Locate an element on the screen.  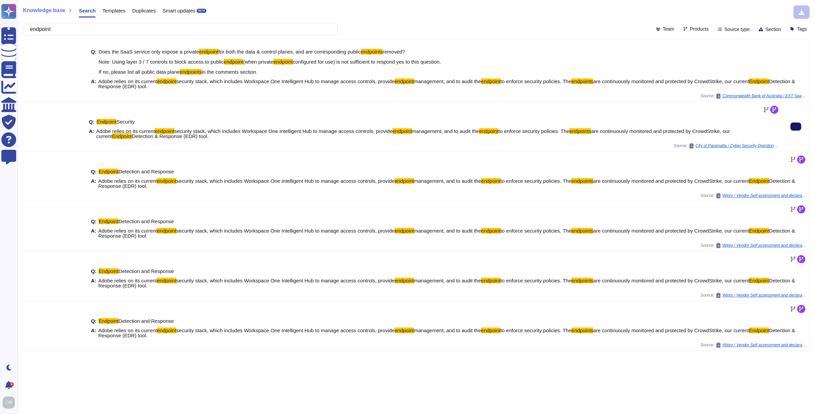
span: Tags is located at coordinates (802, 29).